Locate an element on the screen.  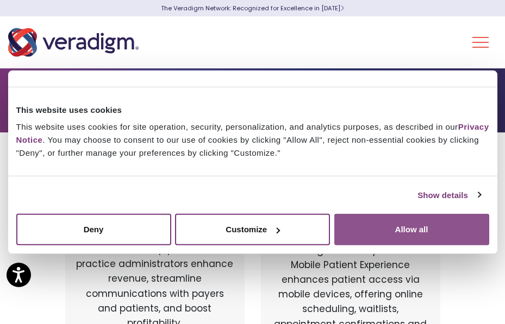
div: This website uses cookies is located at coordinates (253, 110).